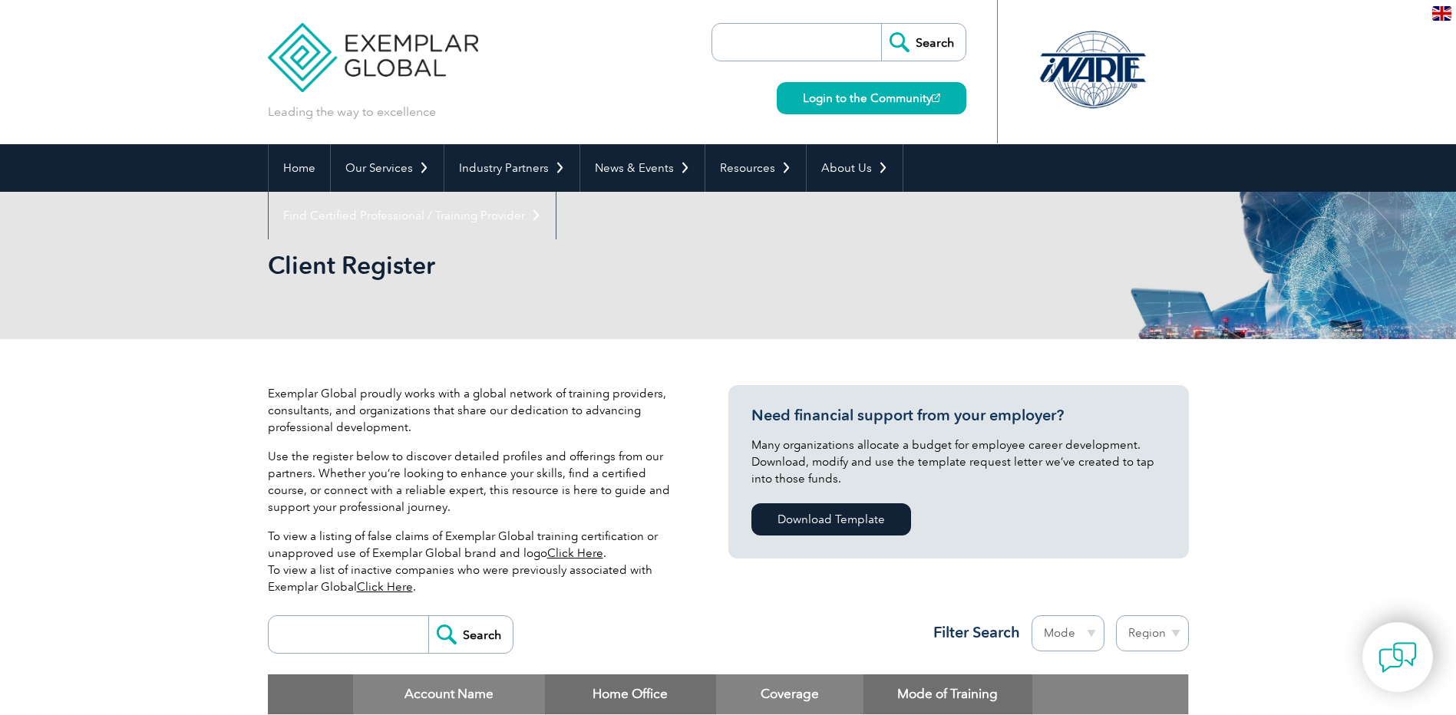 This screenshot has width=1456, height=715. What do you see at coordinates (475, 482) in the screenshot?
I see `p: Use the register below to discover detailed profiles and offerings from our partners. Whether you...` at bounding box center [475, 482].